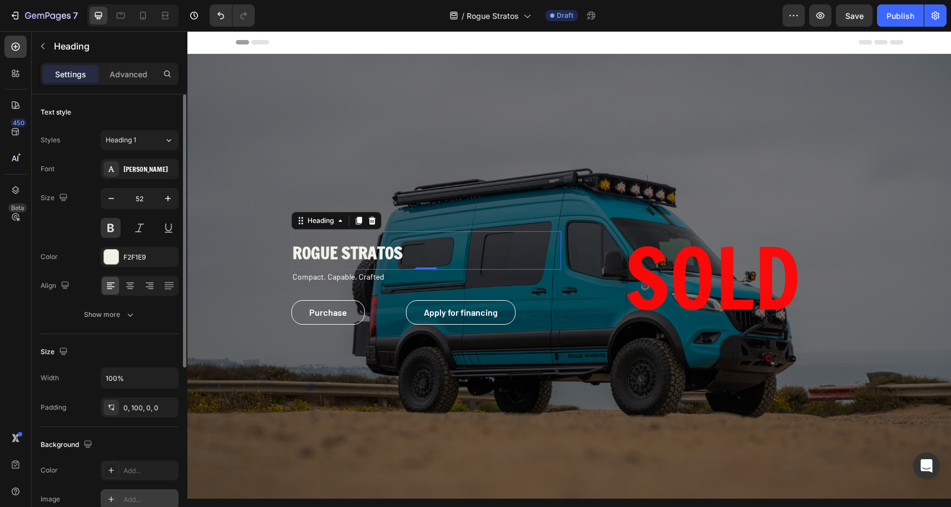 The width and height of the screenshot is (951, 507). Describe the element at coordinates (232, 16) in the screenshot. I see `div: Undo/Redo` at that location.